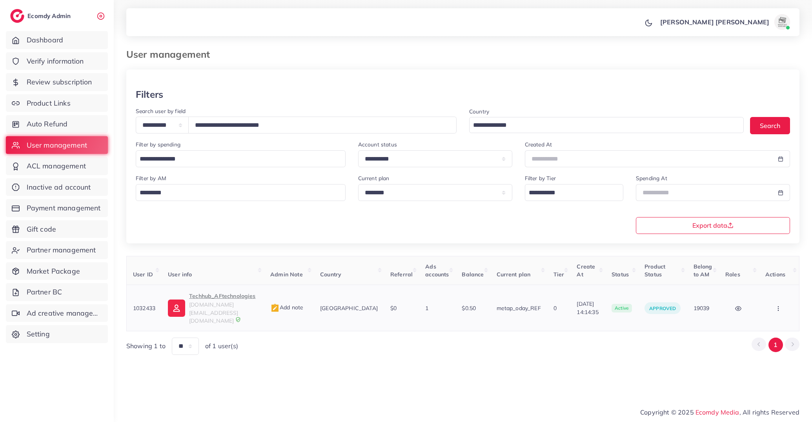 The width and height of the screenshot is (812, 422). What do you see at coordinates (287, 307) in the screenshot?
I see `span: Add note` at bounding box center [287, 307].